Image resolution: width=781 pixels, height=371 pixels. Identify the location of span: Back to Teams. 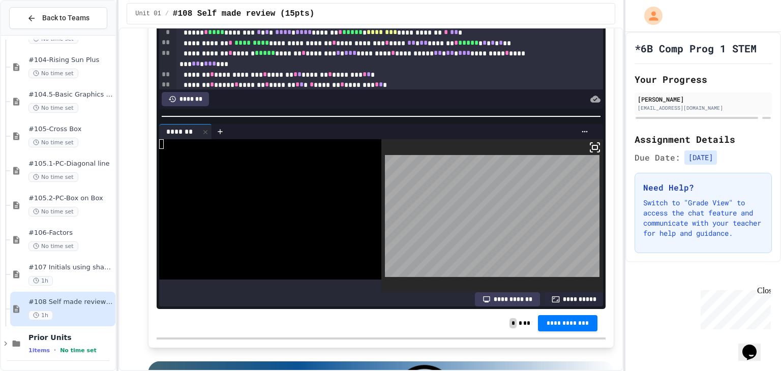
(66, 18).